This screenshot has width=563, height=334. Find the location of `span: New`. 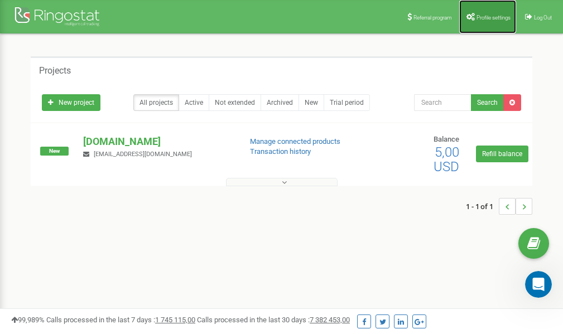

span: New is located at coordinates (54, 151).